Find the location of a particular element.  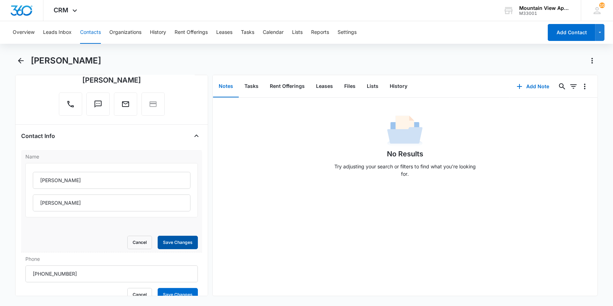

p: Try adjusting your search or filters to find what you’re looking for. is located at coordinates (405, 170).